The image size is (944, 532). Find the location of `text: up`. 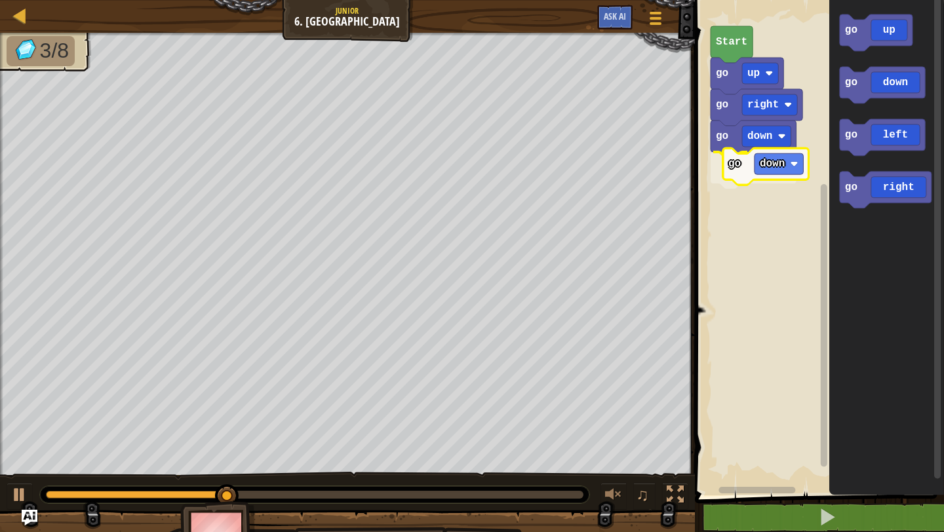

text: up is located at coordinates (753, 73).